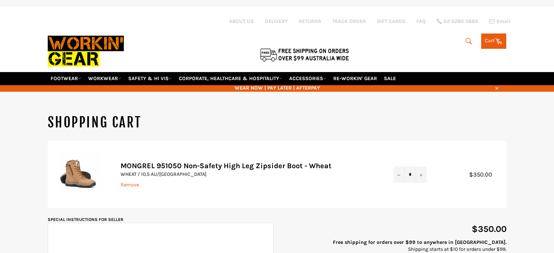 This screenshot has width=554, height=253. I want to click on a: ACCESSORIES, so click(308, 78).